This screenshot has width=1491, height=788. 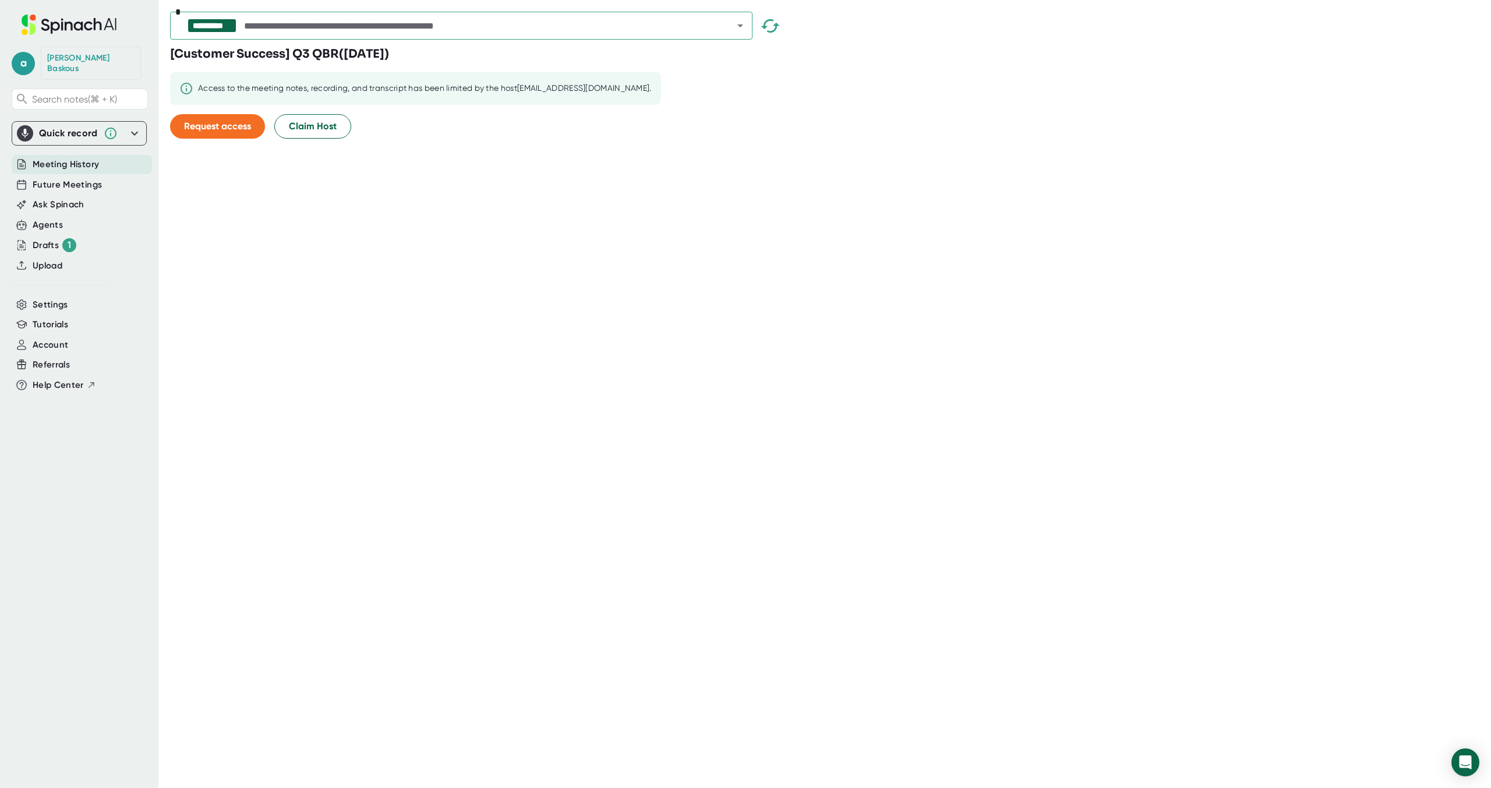 What do you see at coordinates (66, 164) in the screenshot?
I see `button: Meeting History` at bounding box center [66, 164].